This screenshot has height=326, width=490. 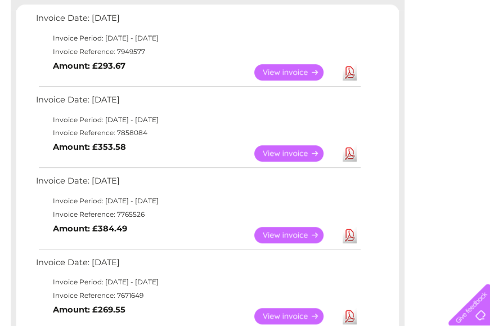 What do you see at coordinates (303, 52) in the screenshot?
I see `a: Water` at bounding box center [303, 52].